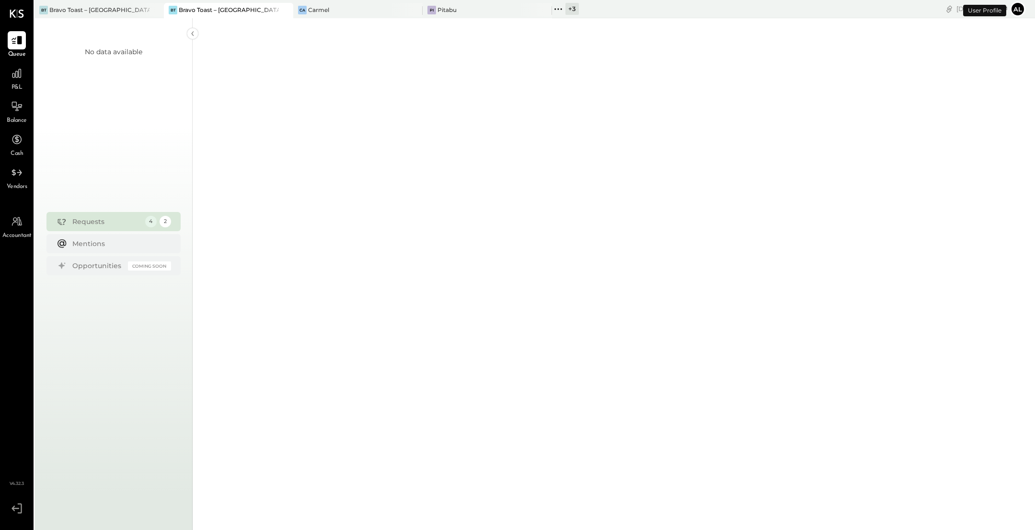  What do you see at coordinates (119, 243) in the screenshot?
I see `div: Mentions` at bounding box center [119, 243].